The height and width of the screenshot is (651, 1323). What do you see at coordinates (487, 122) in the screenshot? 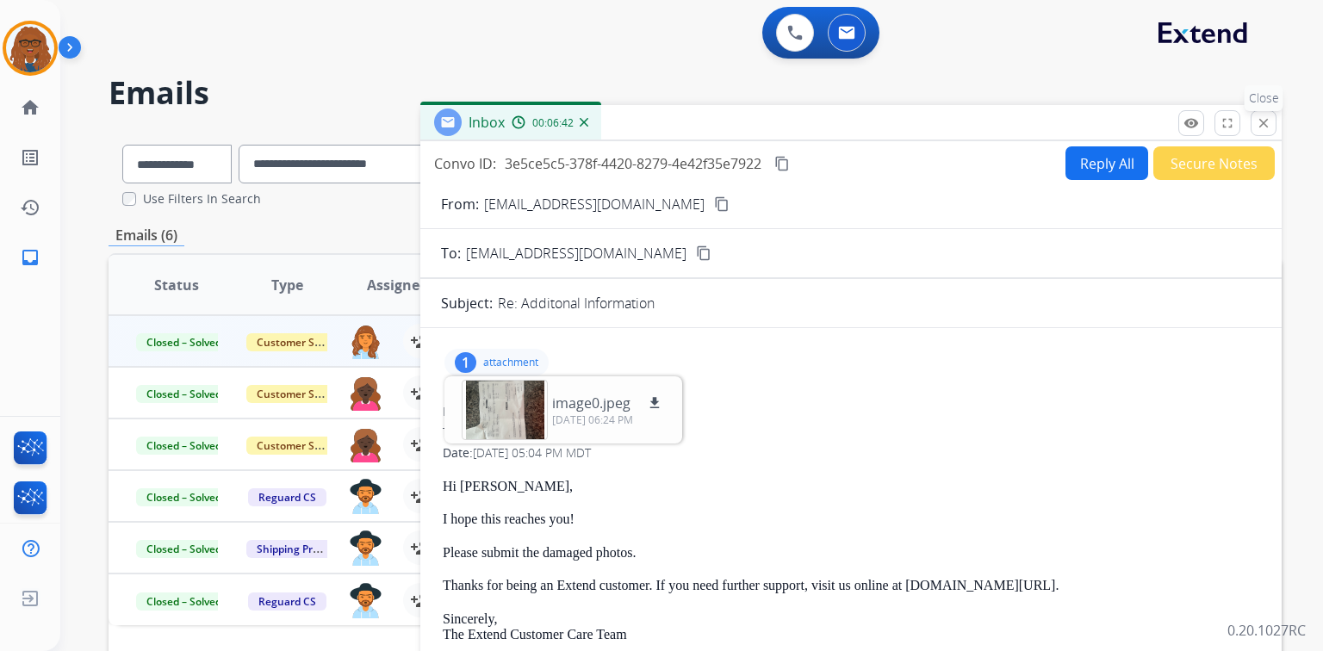
I see `span: Inbox` at bounding box center [487, 122].